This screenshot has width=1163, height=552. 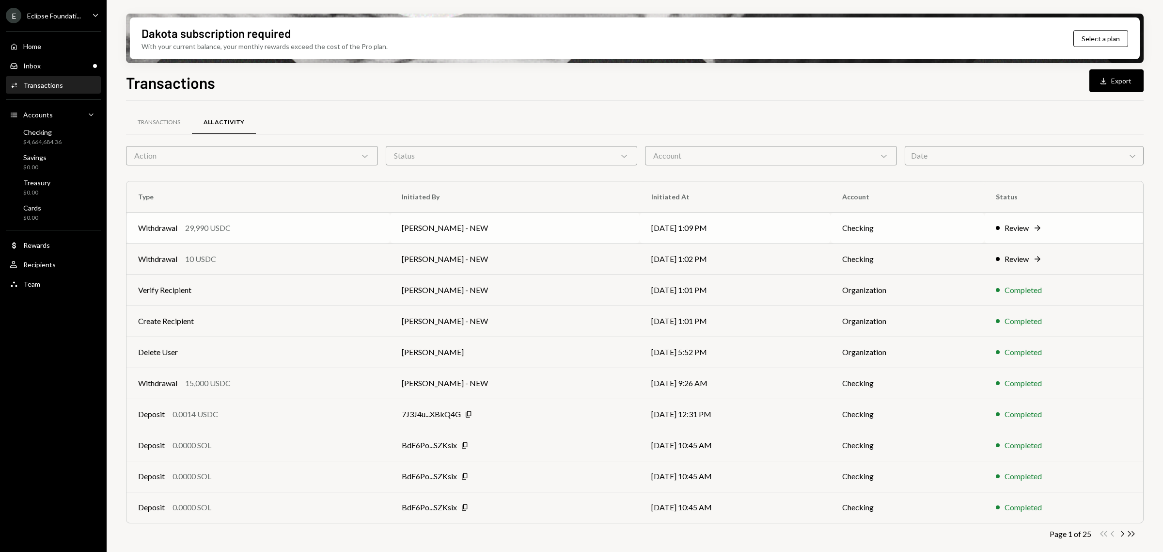 I want to click on div: 15,000 USDC, so click(x=208, y=383).